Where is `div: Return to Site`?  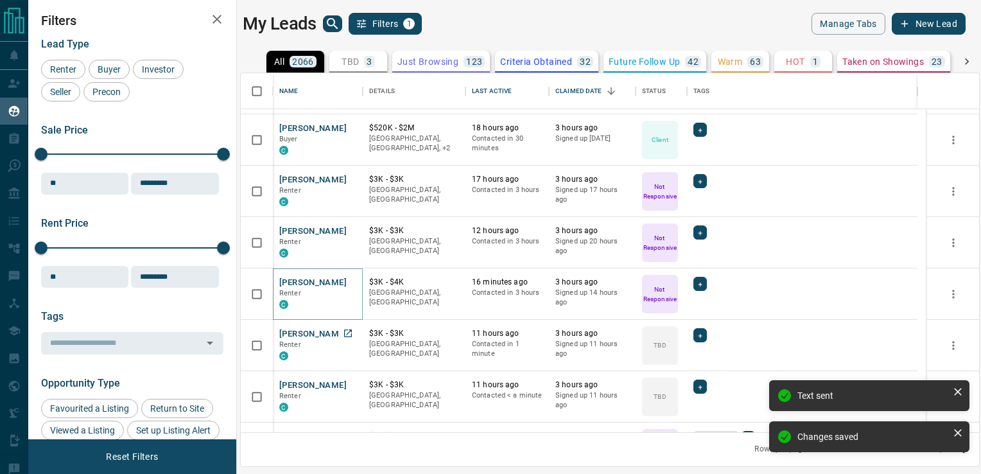
div: Return to Site is located at coordinates (177, 409).